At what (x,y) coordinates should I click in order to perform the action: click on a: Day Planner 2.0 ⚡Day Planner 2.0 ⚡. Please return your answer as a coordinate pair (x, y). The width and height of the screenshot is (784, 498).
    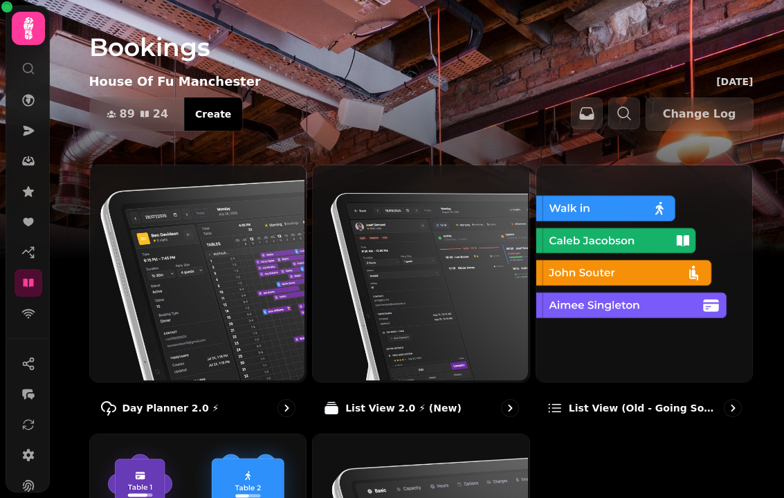
    Looking at the image, I should click on (198, 296).